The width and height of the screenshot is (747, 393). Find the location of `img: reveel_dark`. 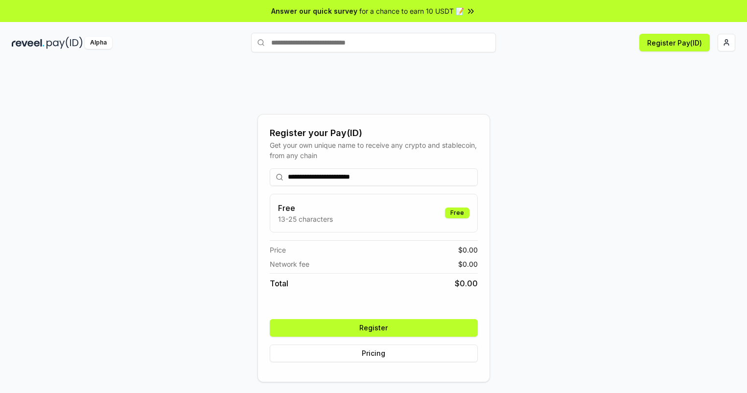

img: reveel_dark is located at coordinates (28, 43).